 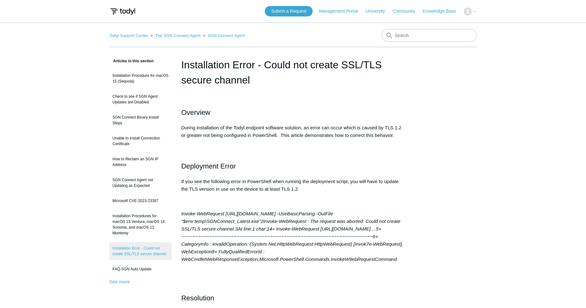 I want to click on a: Installation Procedures for macOS 13 Ventura, macOS 14 Sonoma, and macOS 12 Monterey, so click(x=140, y=225).